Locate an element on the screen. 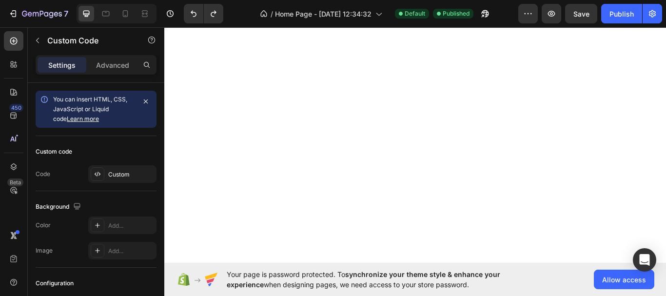  div: Open Intercom Messenger is located at coordinates (644, 260).